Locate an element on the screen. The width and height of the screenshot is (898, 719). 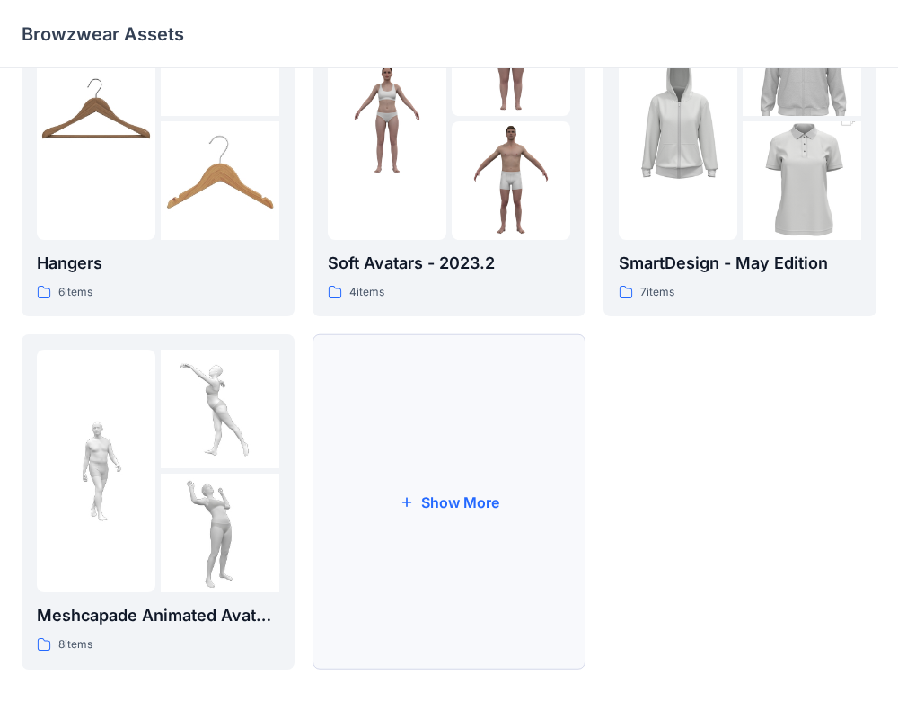
p: 8 items is located at coordinates (75, 644).